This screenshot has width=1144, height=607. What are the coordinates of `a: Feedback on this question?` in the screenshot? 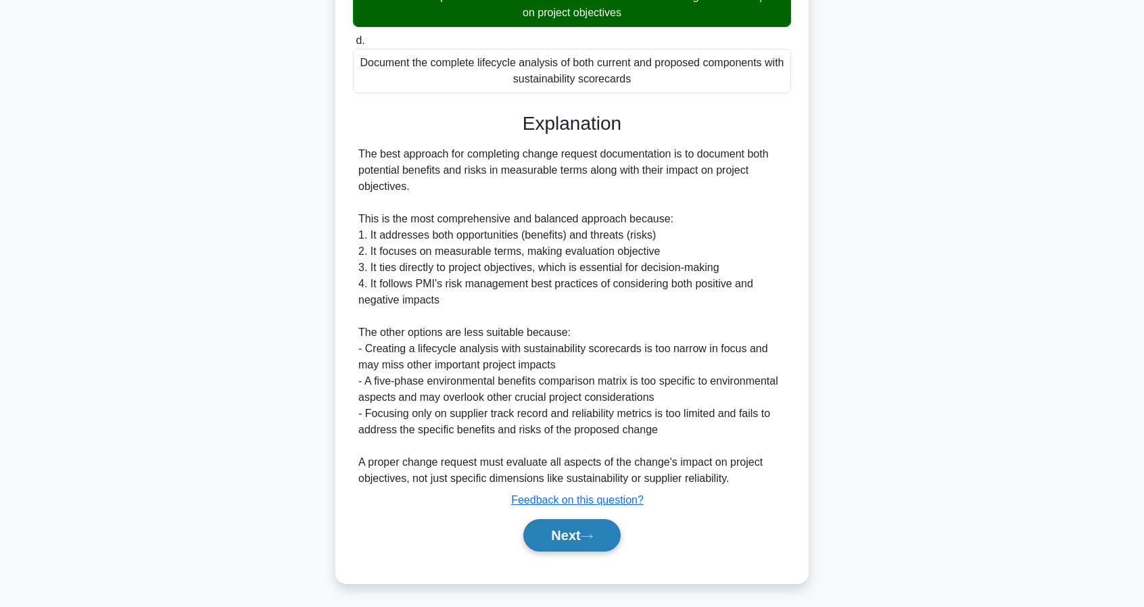 It's located at (578, 500).